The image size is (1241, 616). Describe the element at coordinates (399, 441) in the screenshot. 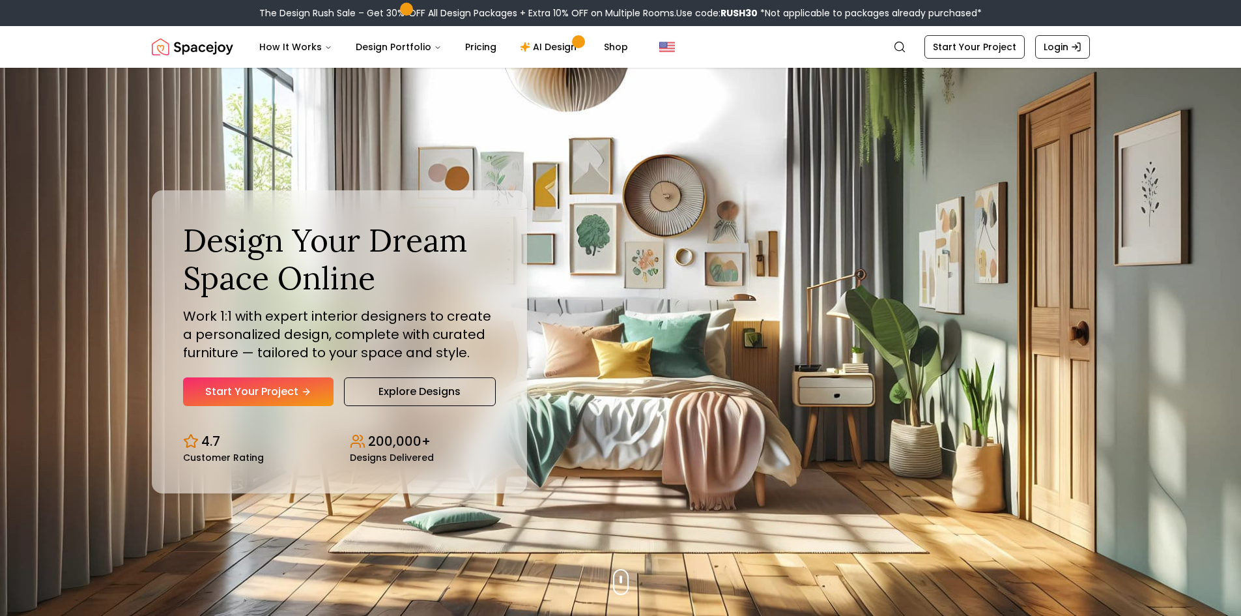

I see `p: 200,000+` at that location.